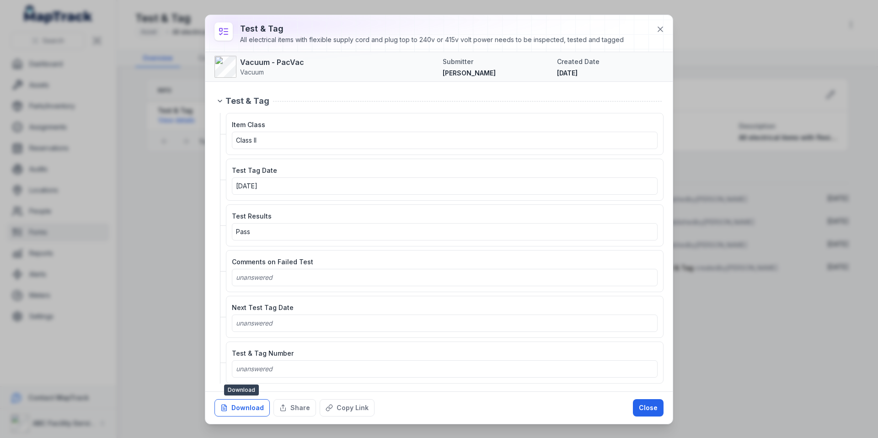 This screenshot has height=438, width=878. Describe the element at coordinates (246, 140) in the screenshot. I see `span: Class II` at that location.